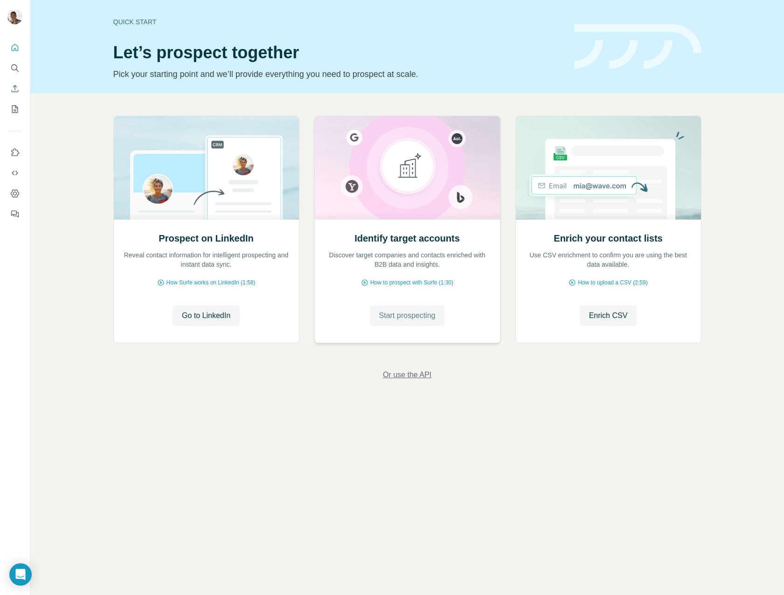 The image size is (784, 595). I want to click on img: Prospect on LinkedIn, so click(206, 168).